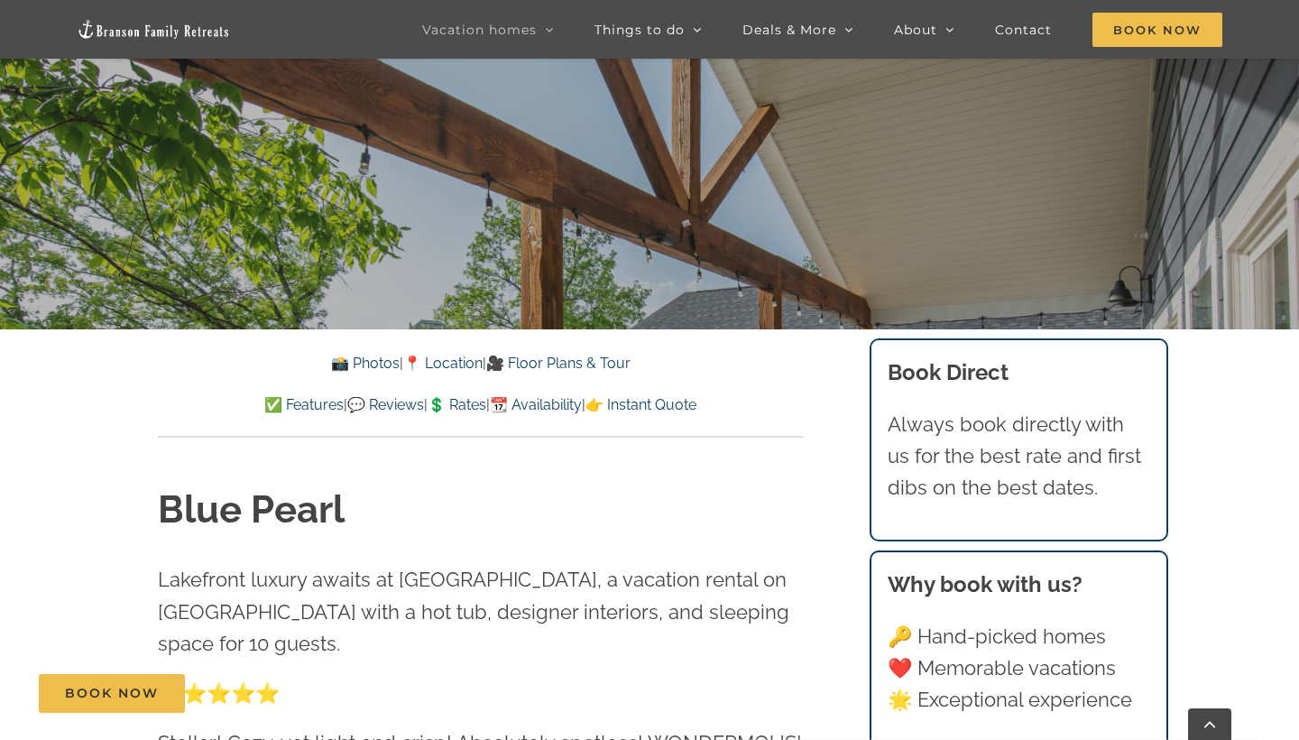 This screenshot has height=740, width=1299. I want to click on p: Always book directly with us for the best rate and first dibs on the best dates., so click(1019, 456).